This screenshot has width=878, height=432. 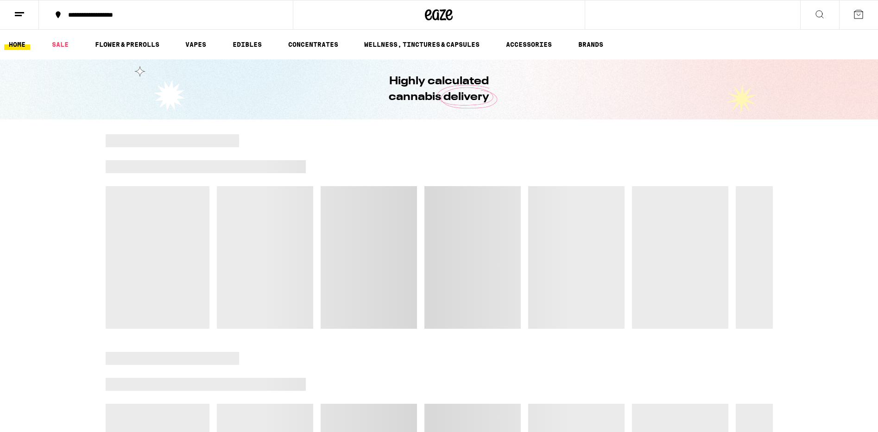 What do you see at coordinates (127, 44) in the screenshot?
I see `a: FLOWER & PREROLLS` at bounding box center [127, 44].